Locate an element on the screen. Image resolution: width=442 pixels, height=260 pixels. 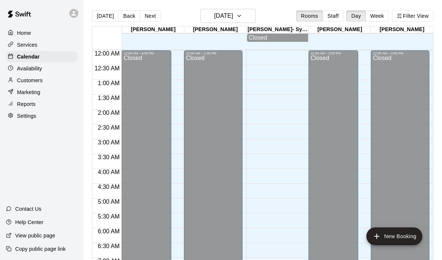
p: Help Center is located at coordinates (29, 222).